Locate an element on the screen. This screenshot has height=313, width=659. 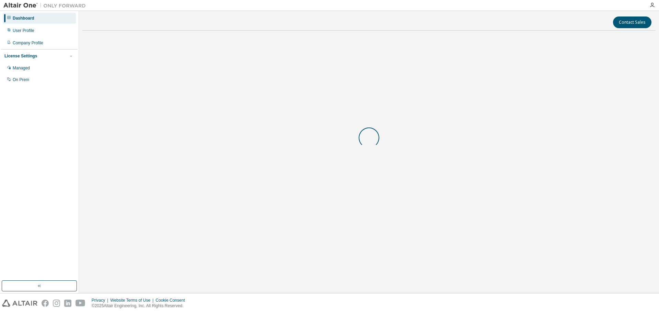
button: Contact Sales is located at coordinates (633, 22).